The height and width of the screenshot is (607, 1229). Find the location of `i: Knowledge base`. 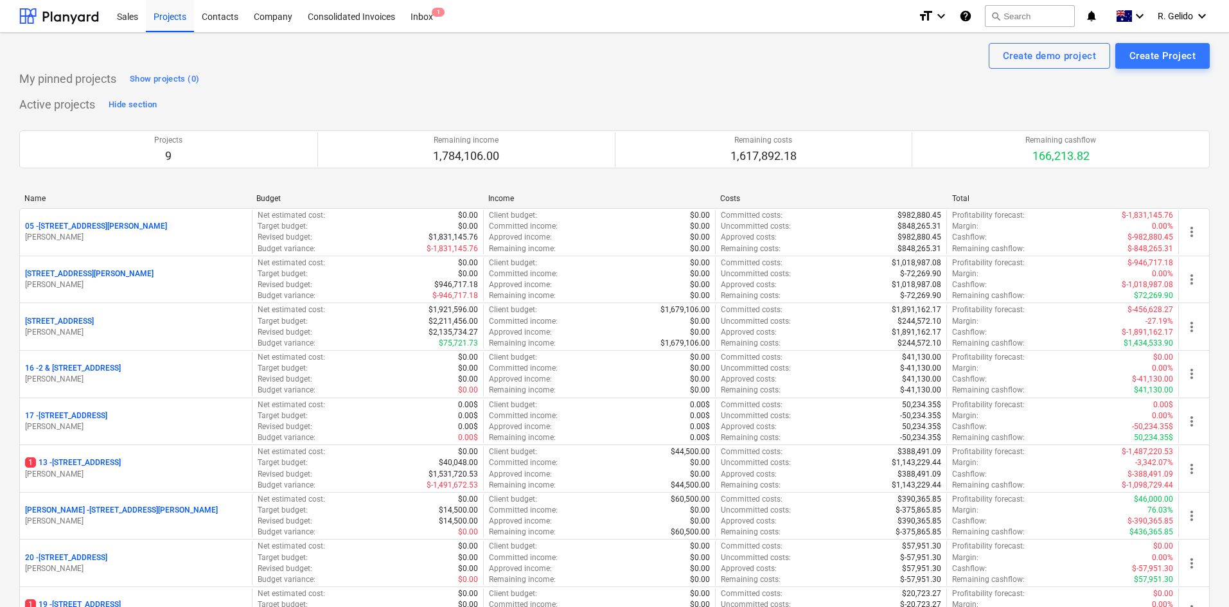

i: Knowledge base is located at coordinates (966, 16).